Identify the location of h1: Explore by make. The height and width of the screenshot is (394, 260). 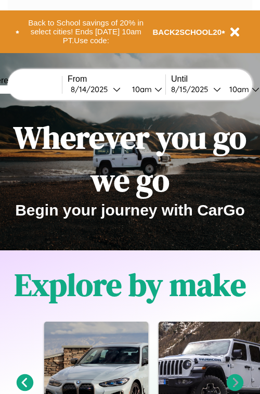
(130, 285).